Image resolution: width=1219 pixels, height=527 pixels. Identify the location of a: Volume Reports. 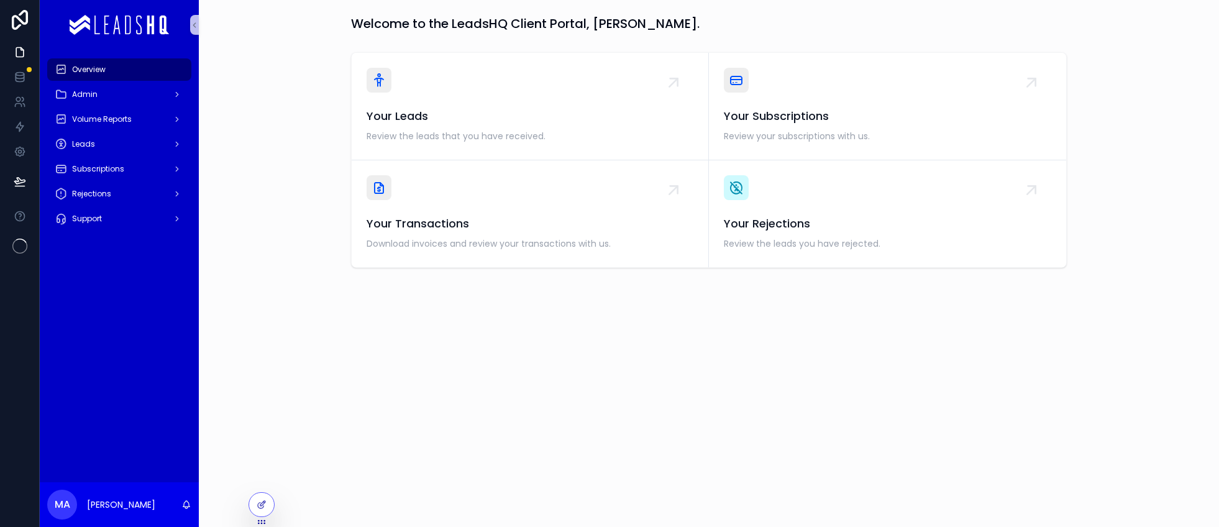
(119, 119).